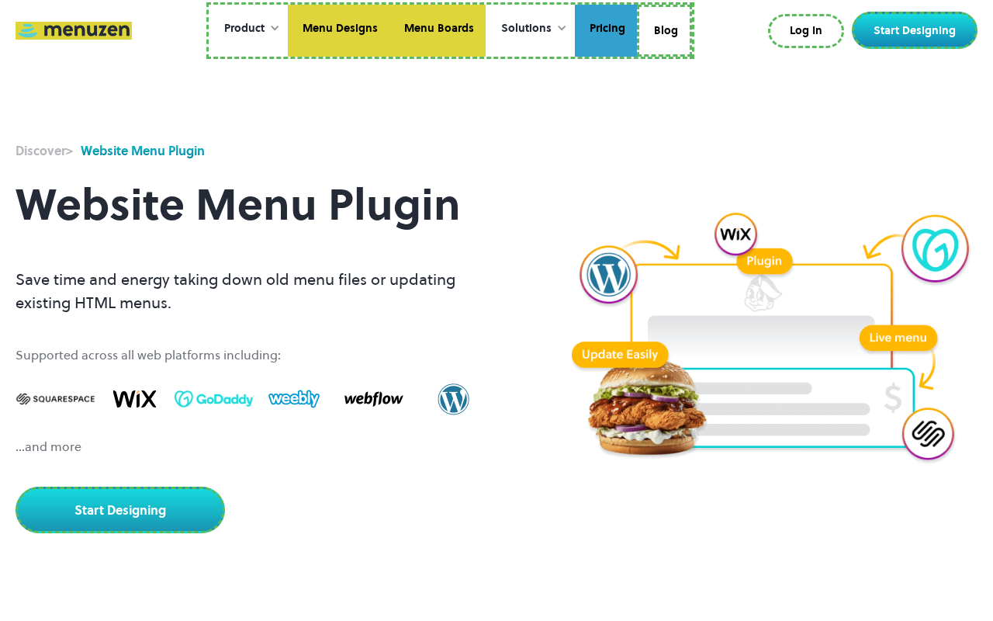 This screenshot has width=993, height=621. Describe the element at coordinates (606, 31) in the screenshot. I see `a: Pricing` at that location.